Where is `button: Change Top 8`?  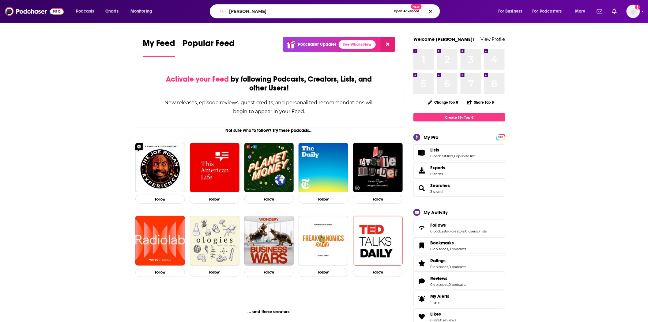 button: Change Top 8 is located at coordinates (443, 102).